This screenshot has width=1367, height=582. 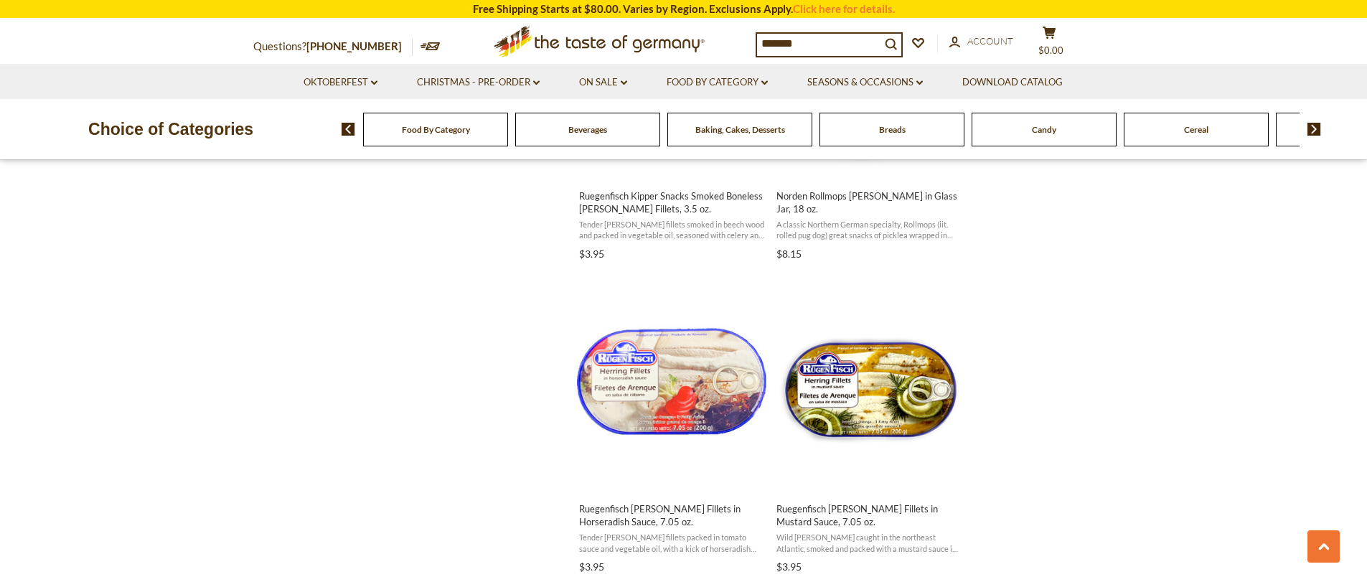 What do you see at coordinates (1314, 129) in the screenshot?
I see `img: next arrow` at bounding box center [1314, 129].